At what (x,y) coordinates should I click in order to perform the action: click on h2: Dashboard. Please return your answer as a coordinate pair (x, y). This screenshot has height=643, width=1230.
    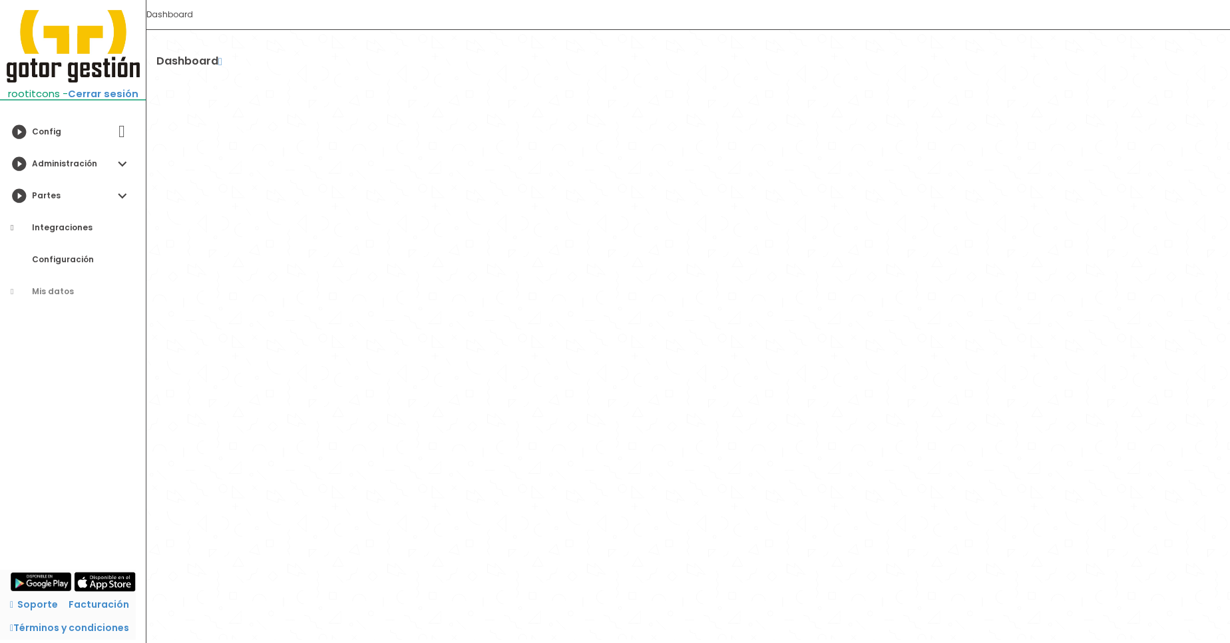
    Looking at the image, I should click on (688, 61).